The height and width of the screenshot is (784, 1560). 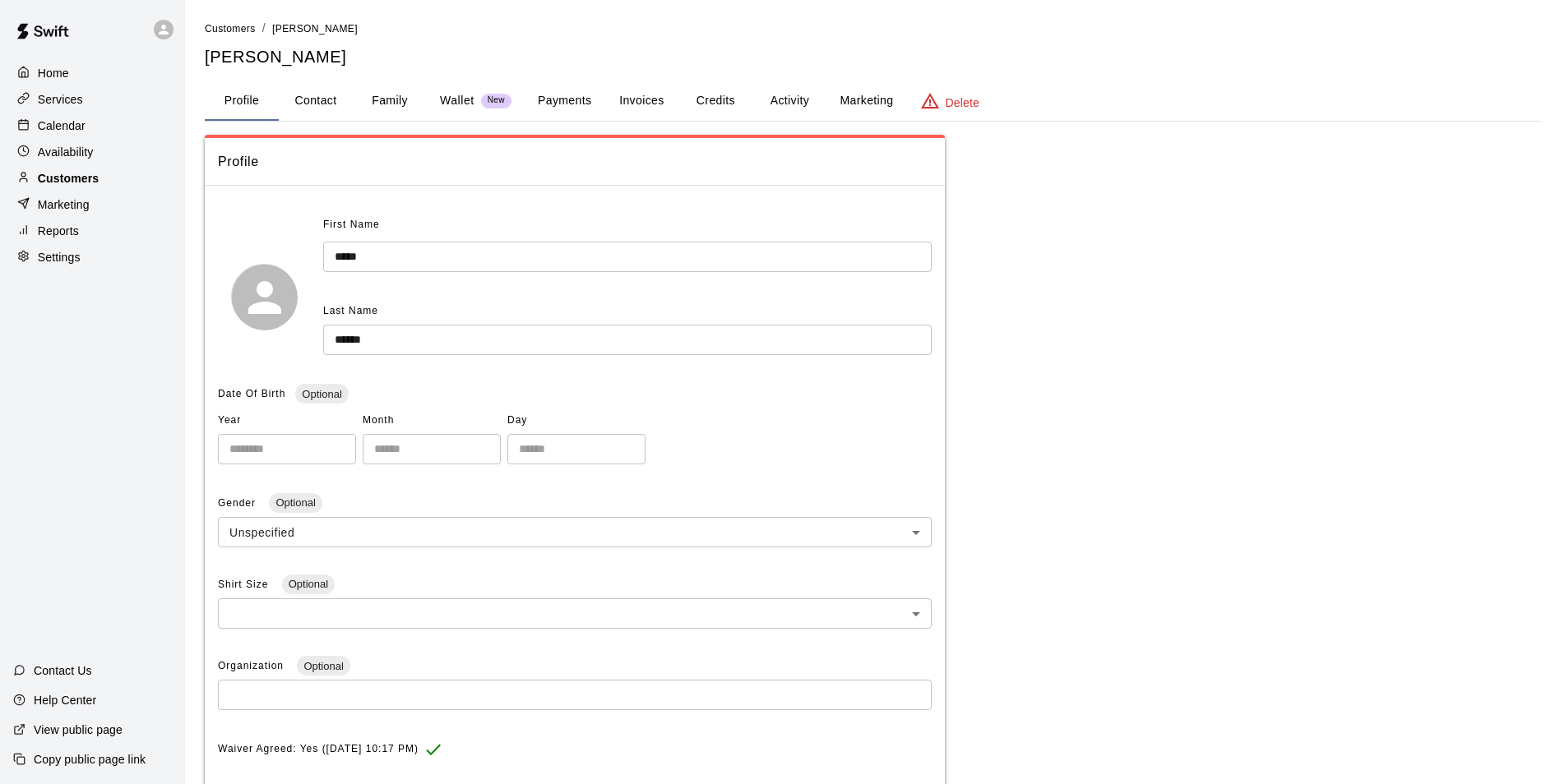 I want to click on div: Marketing, so click(x=93, y=205).